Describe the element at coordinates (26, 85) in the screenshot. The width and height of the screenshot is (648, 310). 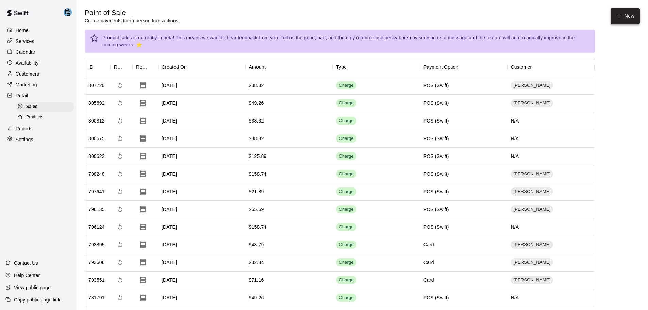
I see `p: Marketing` at that location.